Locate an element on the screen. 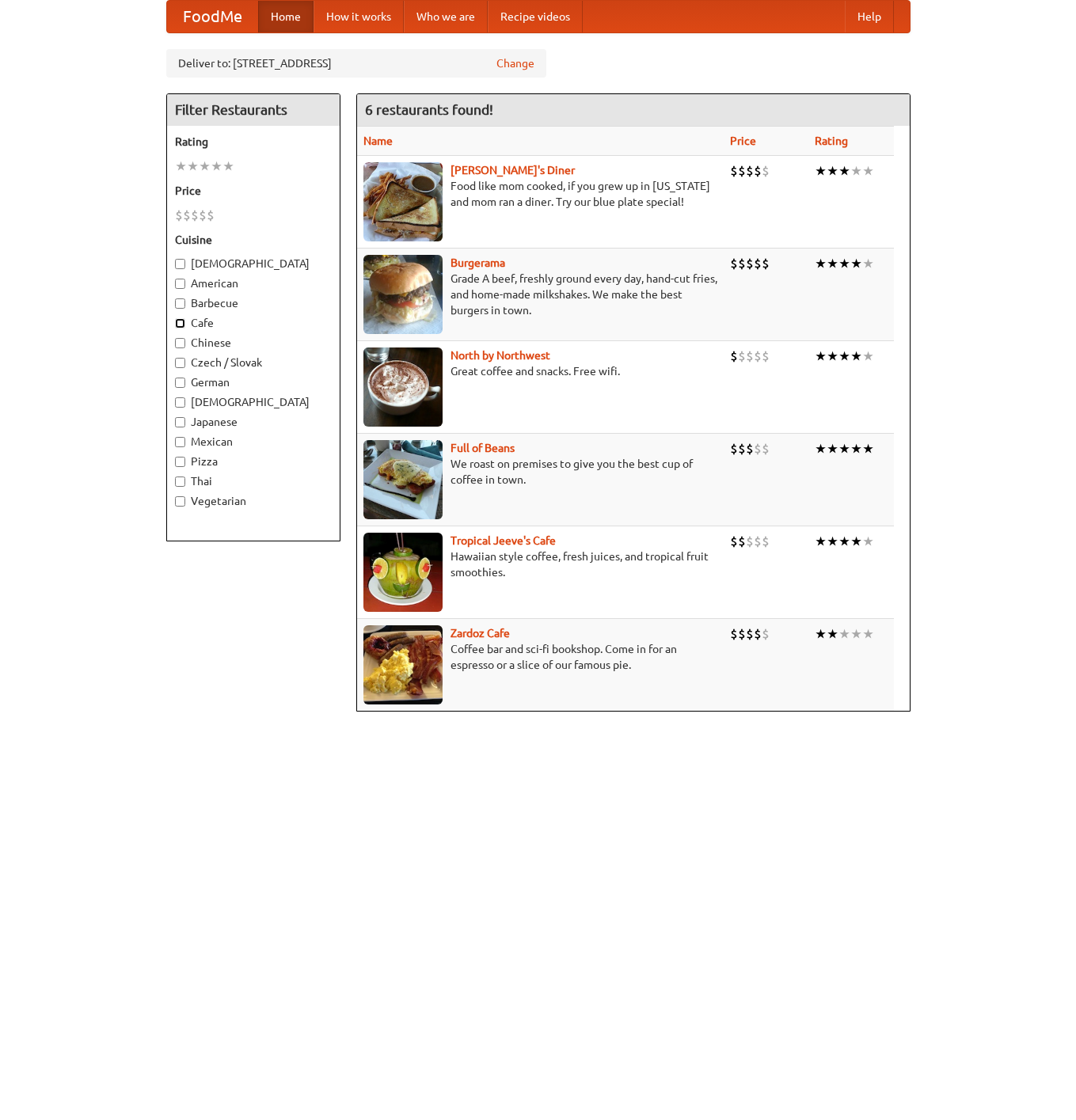 This screenshot has width=1076, height=1120. ng-pluralize: 6 restaurants found! is located at coordinates (429, 109).